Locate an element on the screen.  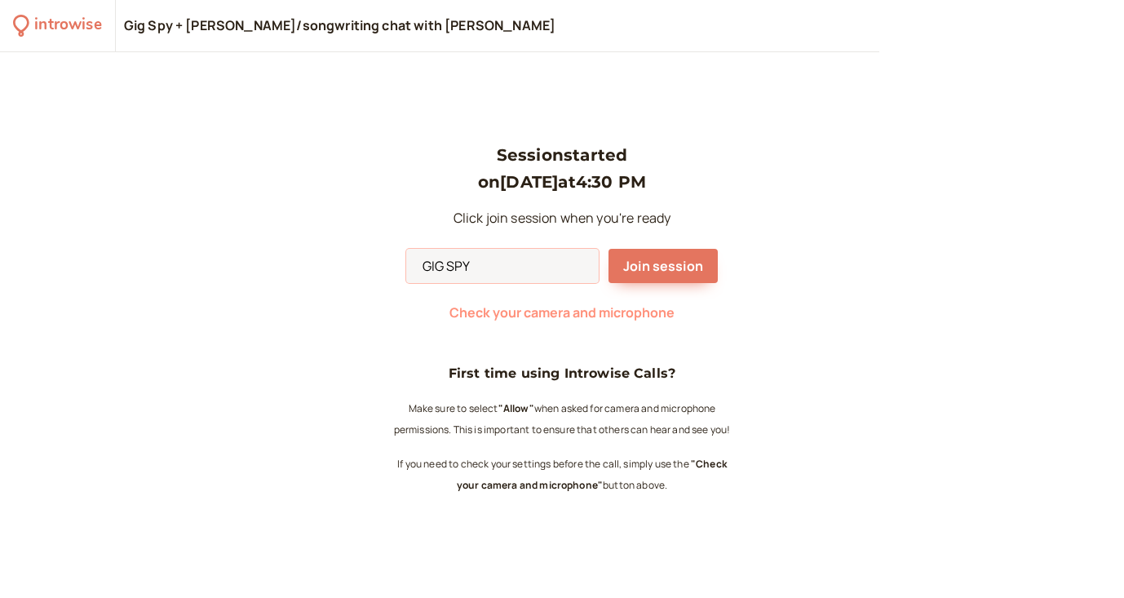
input: Your Name is located at coordinates (502, 266).